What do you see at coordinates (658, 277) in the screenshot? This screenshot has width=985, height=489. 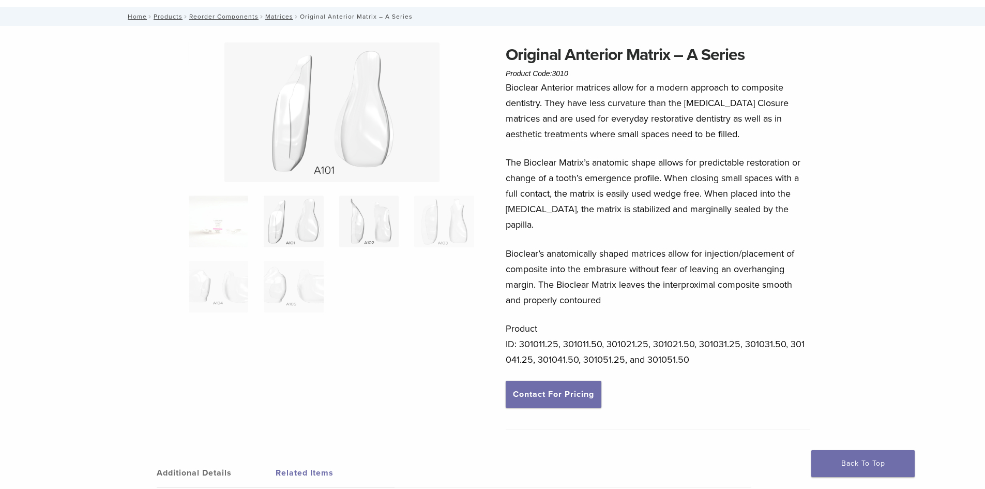 I see `p: Bioclear’s anatomically shaped matrices allow for injection/placement of composite into the embra...` at bounding box center [658, 277].